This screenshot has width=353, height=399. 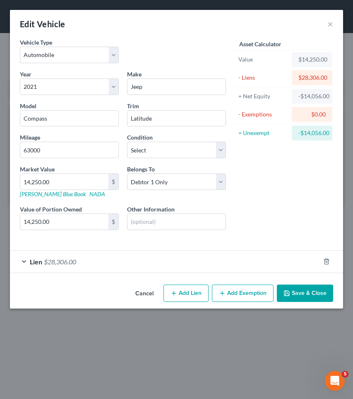 I want to click on button: Save & Close, so click(x=305, y=293).